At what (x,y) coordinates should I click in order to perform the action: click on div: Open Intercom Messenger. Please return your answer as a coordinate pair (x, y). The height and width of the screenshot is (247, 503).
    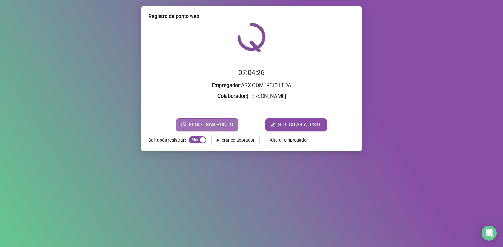
    Looking at the image, I should click on (489, 233).